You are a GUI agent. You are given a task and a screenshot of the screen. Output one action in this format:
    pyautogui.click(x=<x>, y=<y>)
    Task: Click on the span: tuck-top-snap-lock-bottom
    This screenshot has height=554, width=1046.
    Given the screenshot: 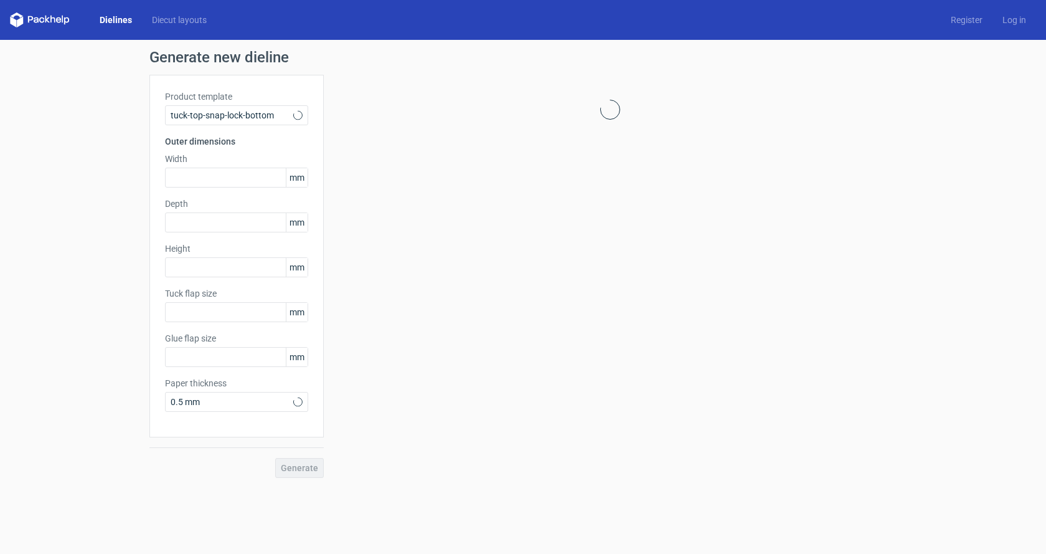 What is the action you would take?
    pyautogui.click(x=232, y=115)
    